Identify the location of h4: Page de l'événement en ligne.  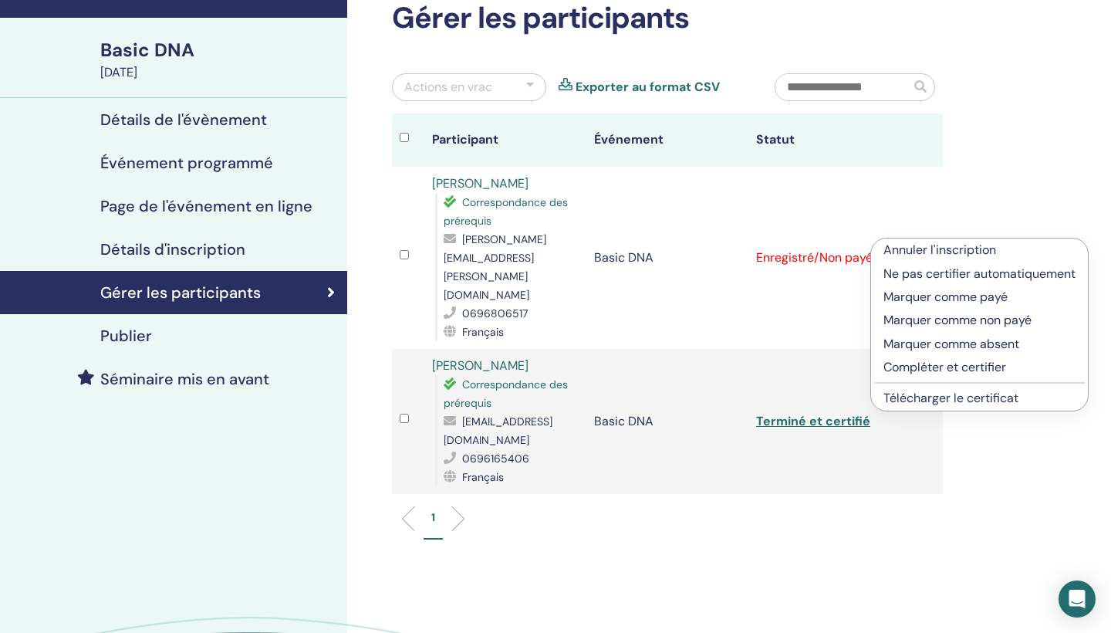
(206, 206).